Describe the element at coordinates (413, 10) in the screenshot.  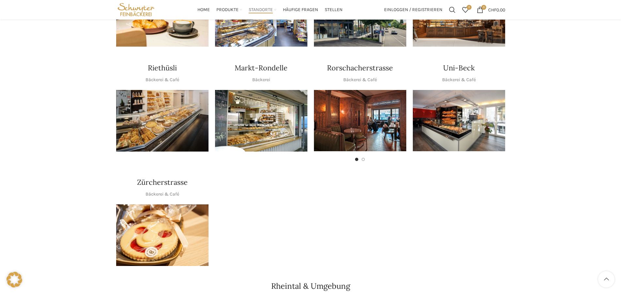
I see `span: Einloggen / Registrieren` at that location.